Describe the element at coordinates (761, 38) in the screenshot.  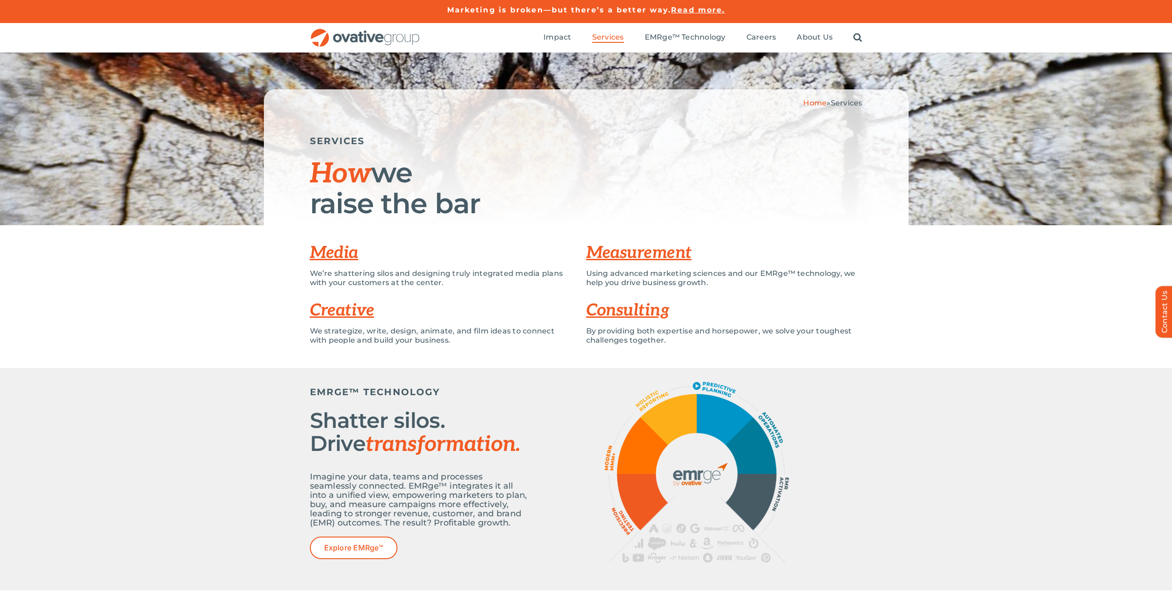
I see `a: Careers` at that location.